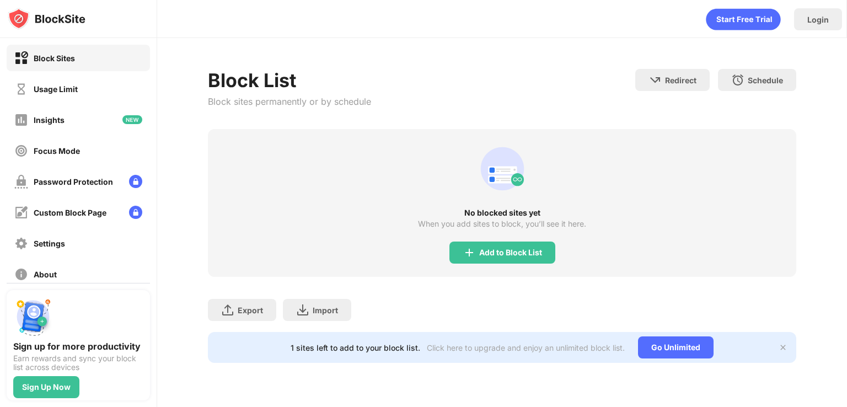 Image resolution: width=847 pixels, height=407 pixels. Describe the element at coordinates (57, 151) in the screenshot. I see `div: Focus Mode` at that location.